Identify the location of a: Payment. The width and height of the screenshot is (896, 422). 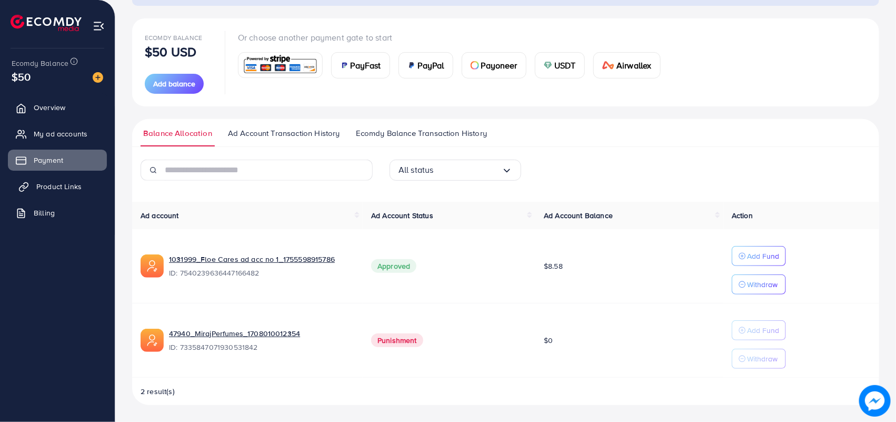
(57, 160).